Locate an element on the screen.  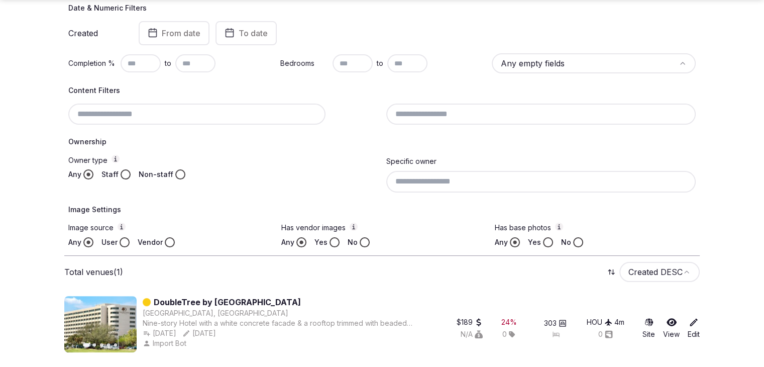
button: 4m is located at coordinates (619, 322).